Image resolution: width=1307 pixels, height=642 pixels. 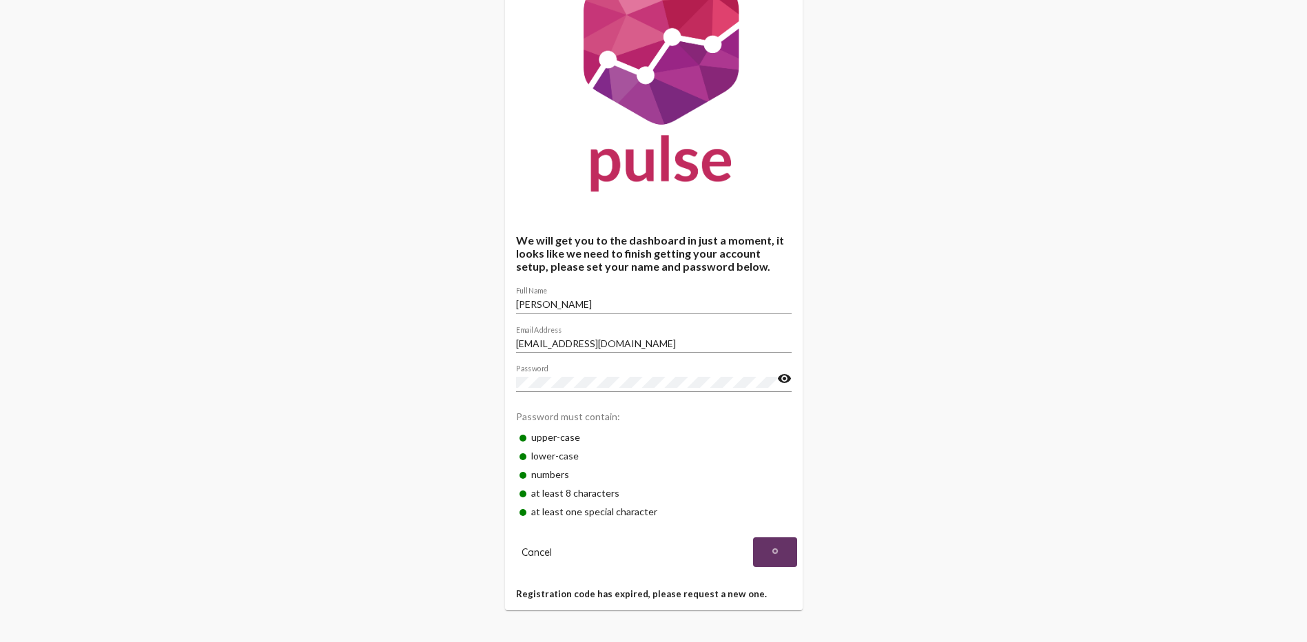 I want to click on mat-icon: visibility, so click(x=784, y=379).